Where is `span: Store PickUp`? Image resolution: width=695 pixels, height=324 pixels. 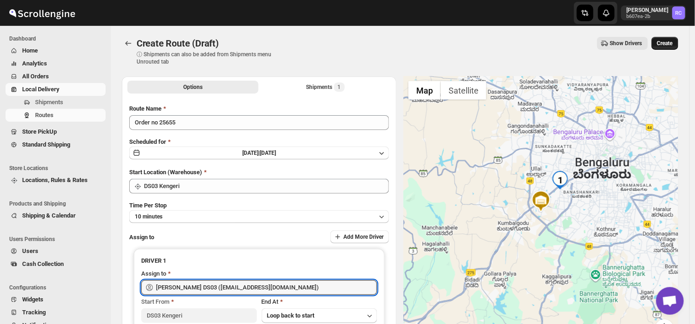
span: Store PickUp is located at coordinates (39, 132).